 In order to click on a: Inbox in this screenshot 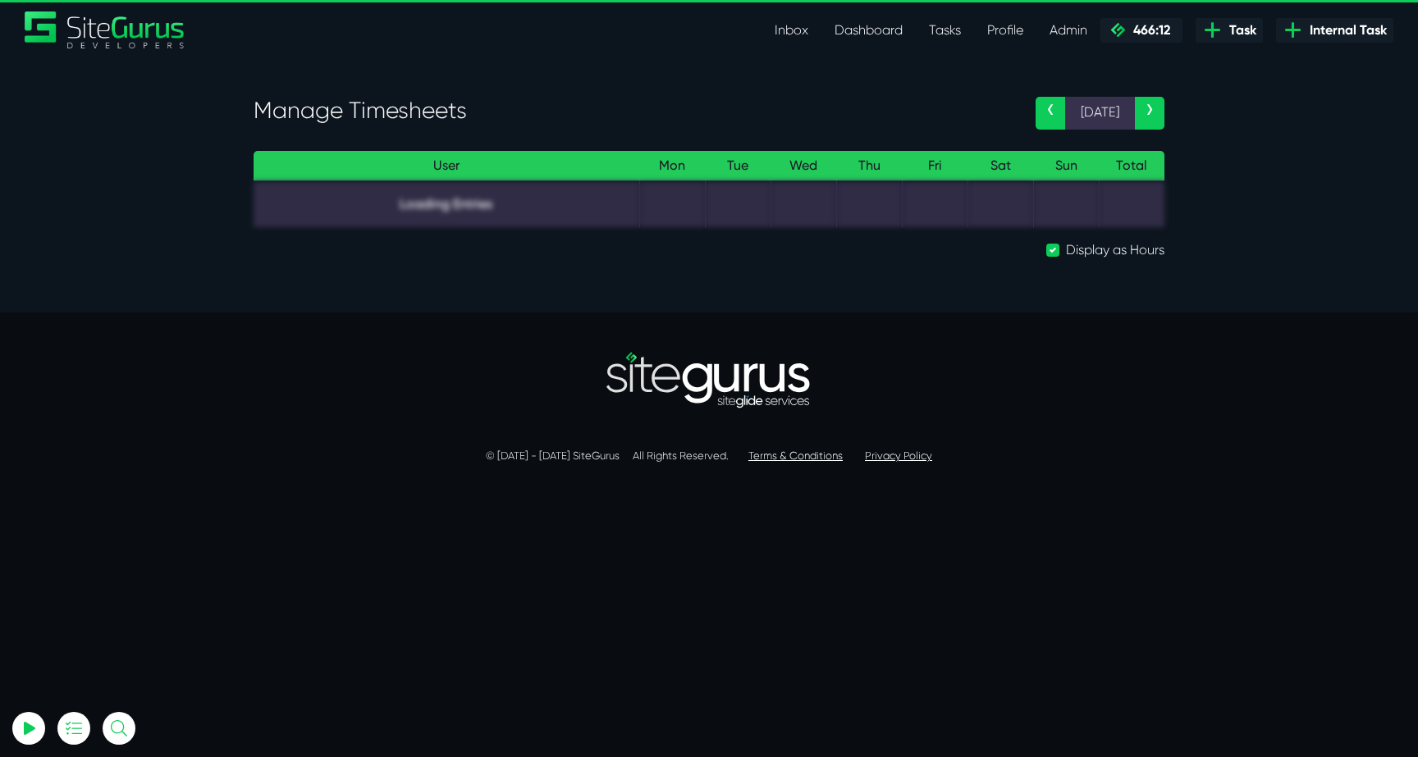, I will do `click(791, 30)`.